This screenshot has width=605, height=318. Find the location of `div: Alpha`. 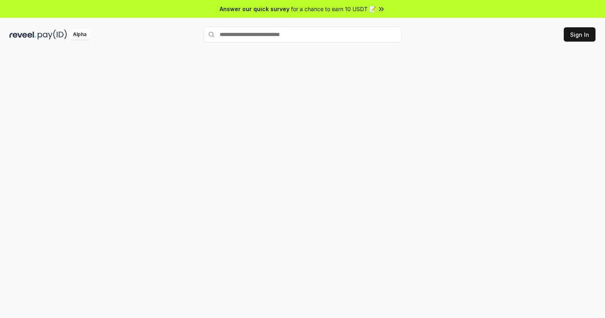

div: Alpha is located at coordinates (80, 34).